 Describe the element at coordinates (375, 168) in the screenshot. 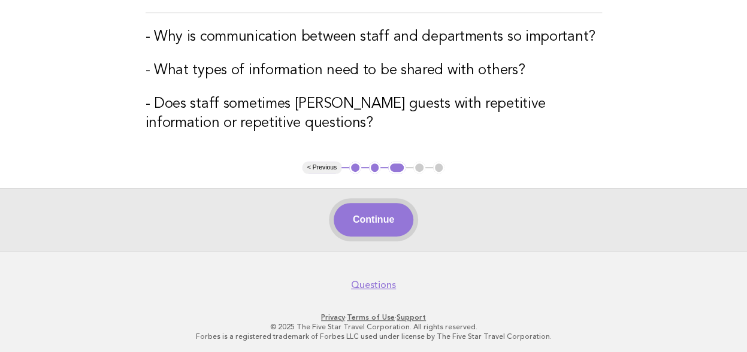

I see `button: 2` at that location.